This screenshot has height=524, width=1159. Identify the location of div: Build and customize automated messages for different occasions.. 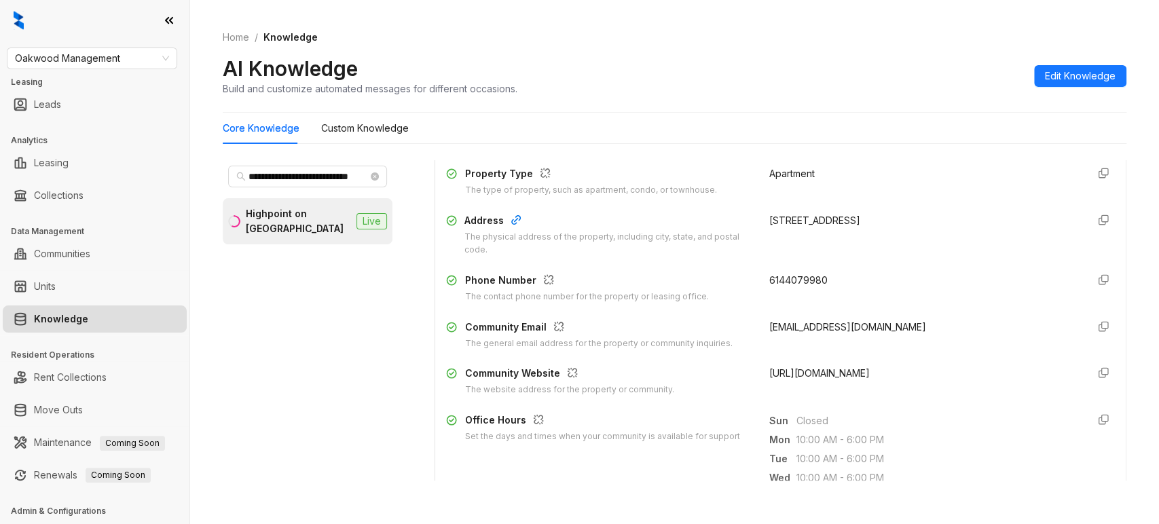
(370, 88).